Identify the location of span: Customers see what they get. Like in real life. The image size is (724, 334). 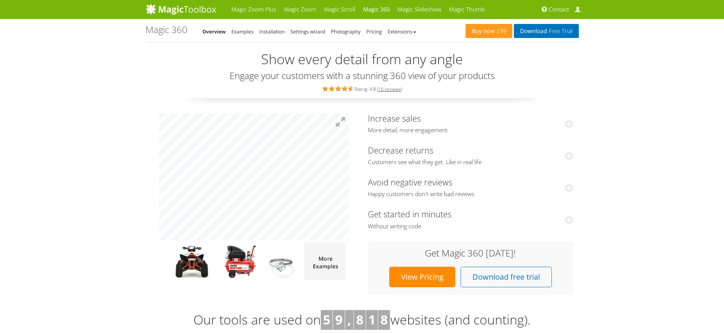
(471, 162).